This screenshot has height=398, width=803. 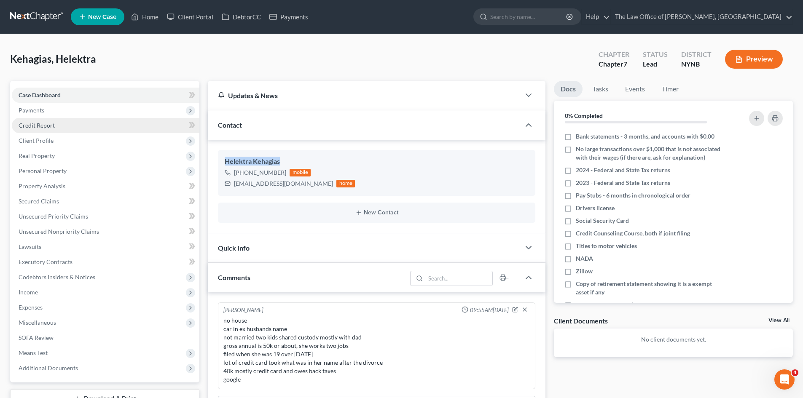 I want to click on span: Lawsuits, so click(x=30, y=247).